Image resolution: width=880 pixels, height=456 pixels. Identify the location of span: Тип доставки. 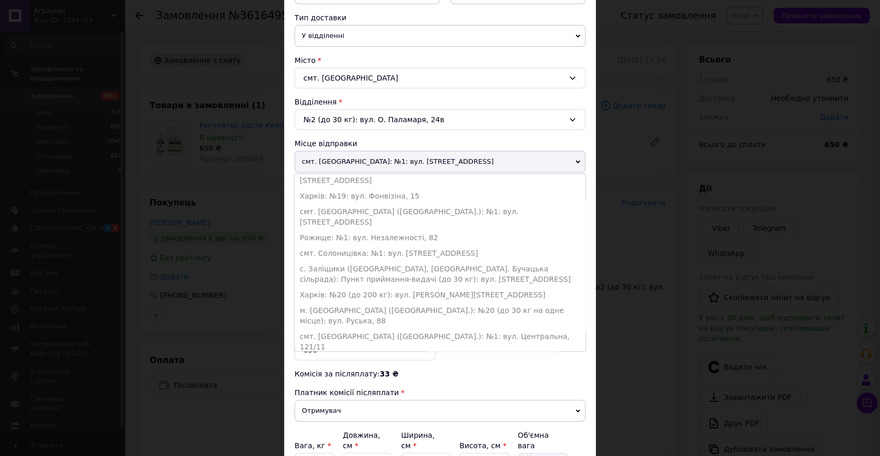
(321, 18).